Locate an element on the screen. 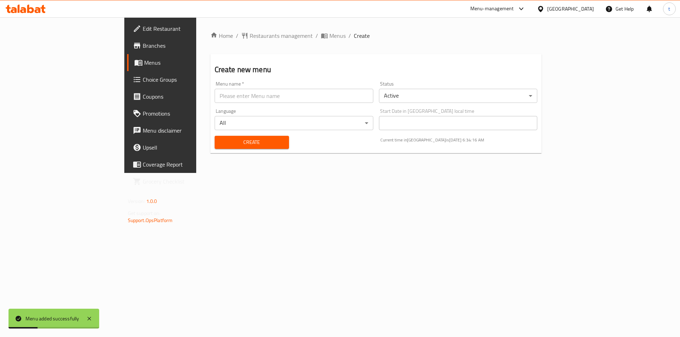 The image size is (680, 337). button: Create is located at coordinates (252, 142).